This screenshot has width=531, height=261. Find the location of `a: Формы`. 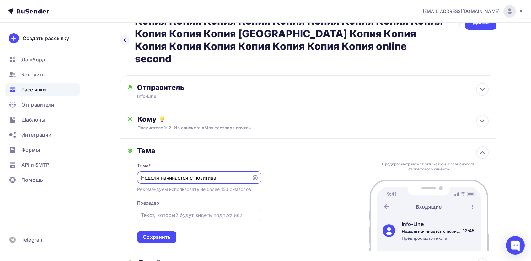

a: Формы is located at coordinates (42, 150).